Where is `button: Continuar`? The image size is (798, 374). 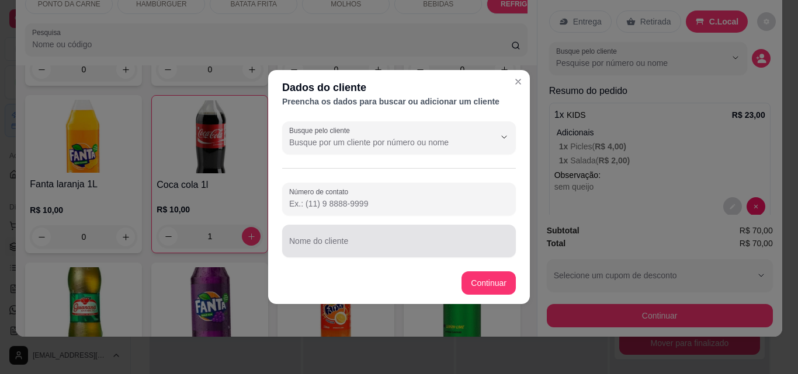 button: Continuar is located at coordinates (488, 283).